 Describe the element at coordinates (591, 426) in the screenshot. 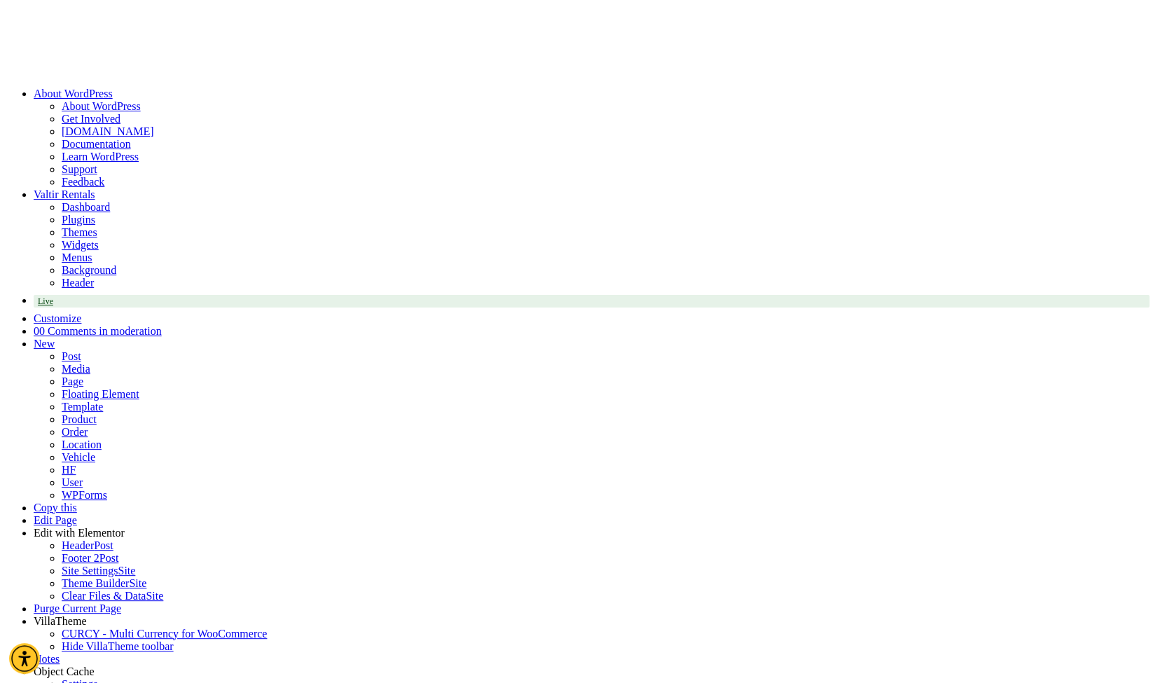

I see `ul: New` at that location.